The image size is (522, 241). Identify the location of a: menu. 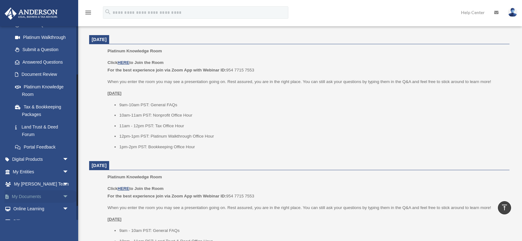
(88, 13).